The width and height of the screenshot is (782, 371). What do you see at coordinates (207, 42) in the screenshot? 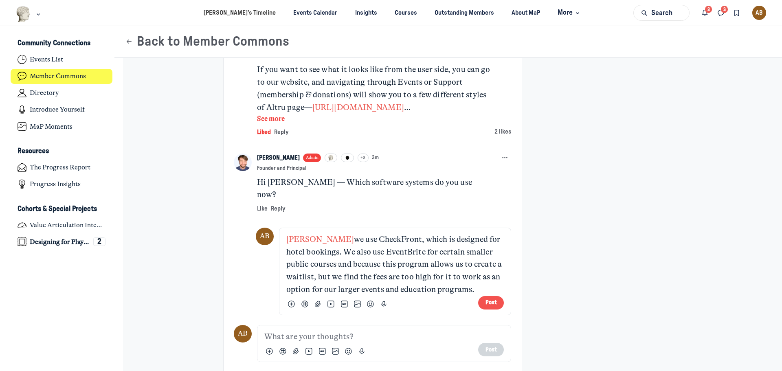
I see `button: Back to Member Commons` at bounding box center [207, 42].